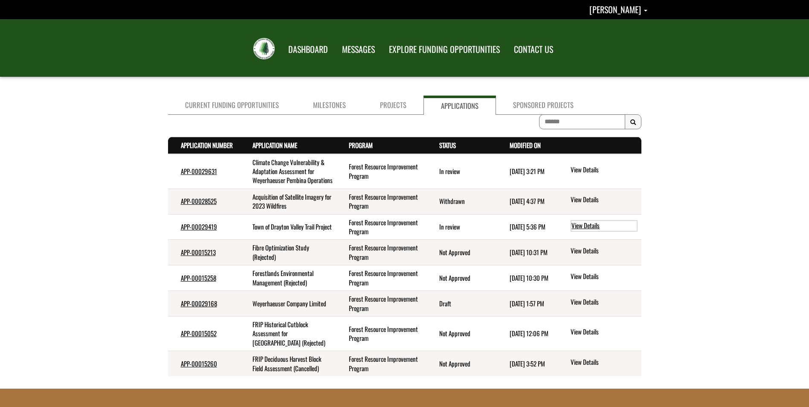  Describe the element at coordinates (288, 278) in the screenshot. I see `td: Forestlands Environmental Management (Rejected)` at that location.